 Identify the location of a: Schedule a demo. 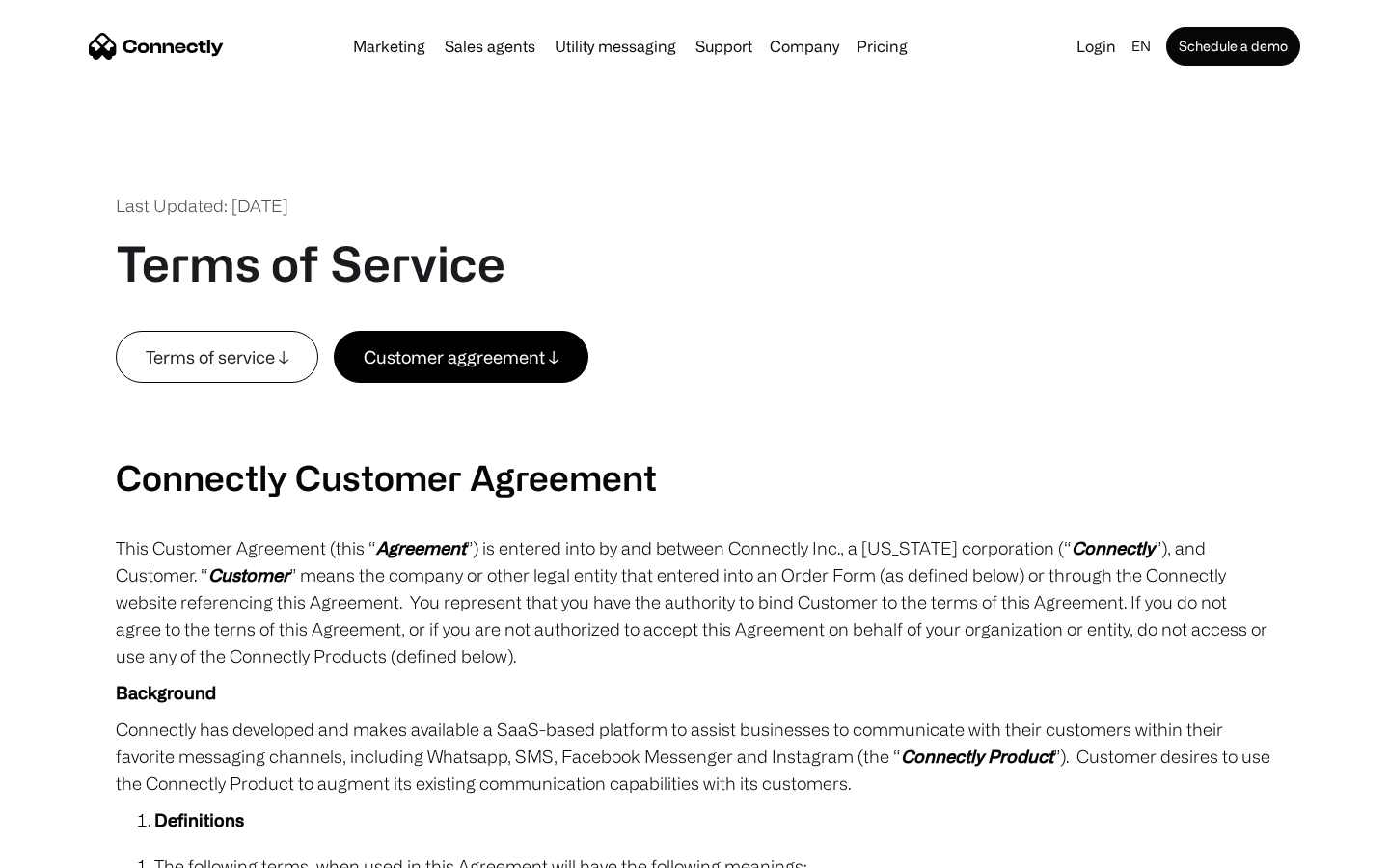
(1233, 46).